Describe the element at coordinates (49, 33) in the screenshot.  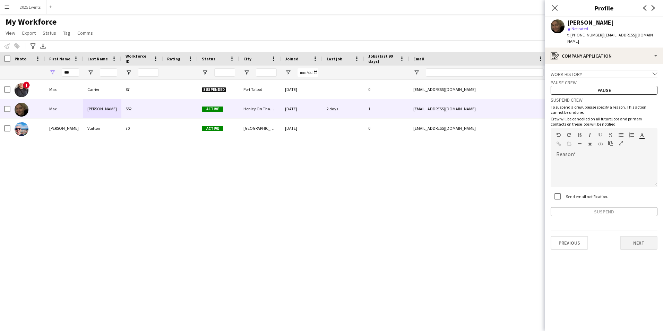
I see `a: Status` at that location.